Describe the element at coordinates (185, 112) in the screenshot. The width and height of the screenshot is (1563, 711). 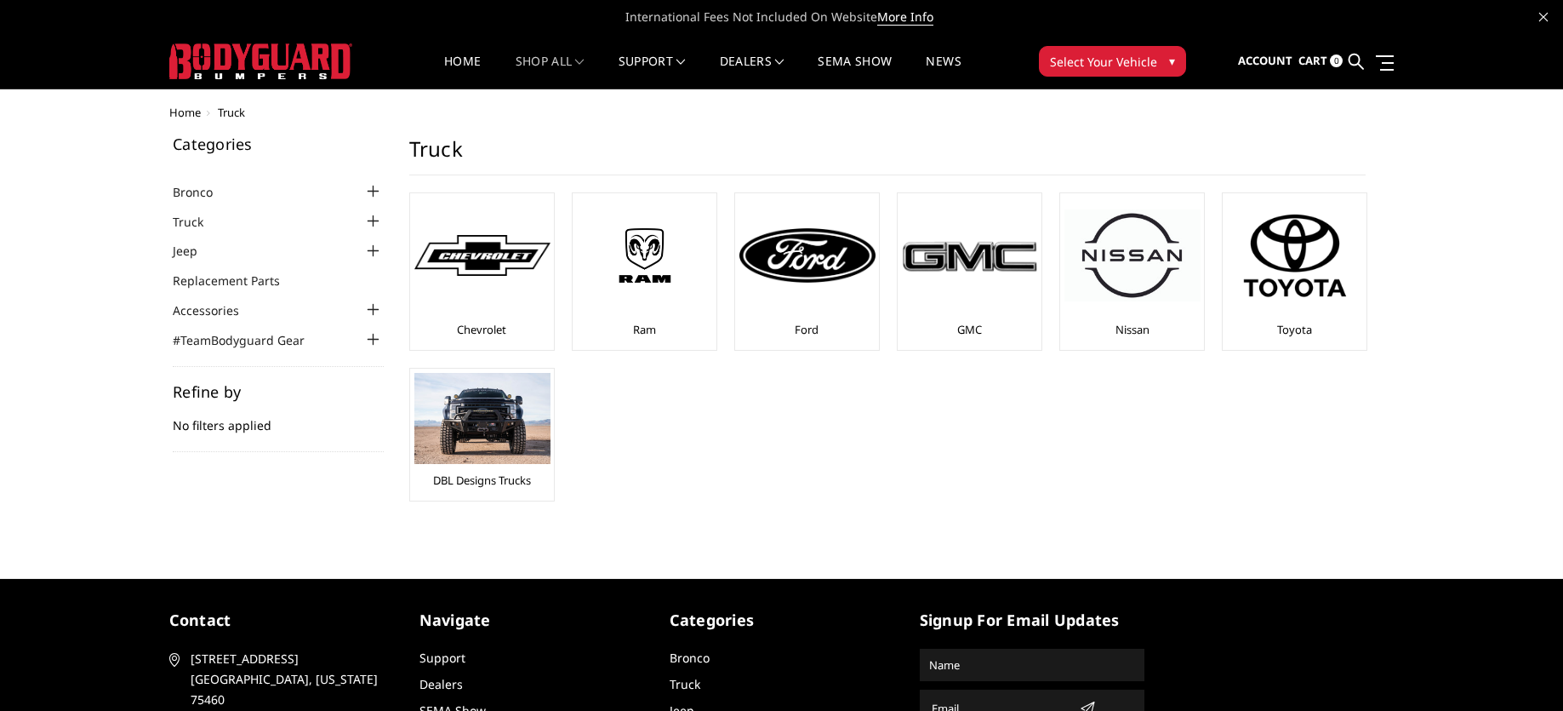
I see `span: Home` at that location.